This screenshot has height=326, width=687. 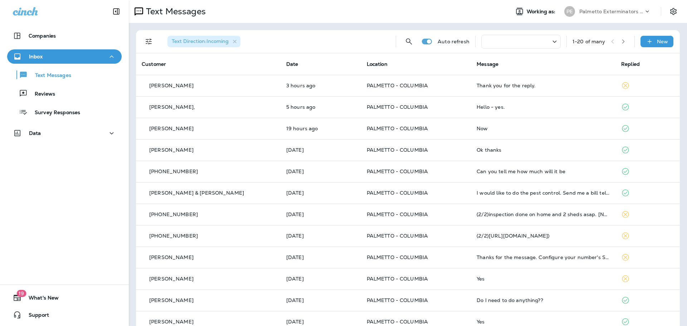 I want to click on div: Ok thanks, so click(x=543, y=150).